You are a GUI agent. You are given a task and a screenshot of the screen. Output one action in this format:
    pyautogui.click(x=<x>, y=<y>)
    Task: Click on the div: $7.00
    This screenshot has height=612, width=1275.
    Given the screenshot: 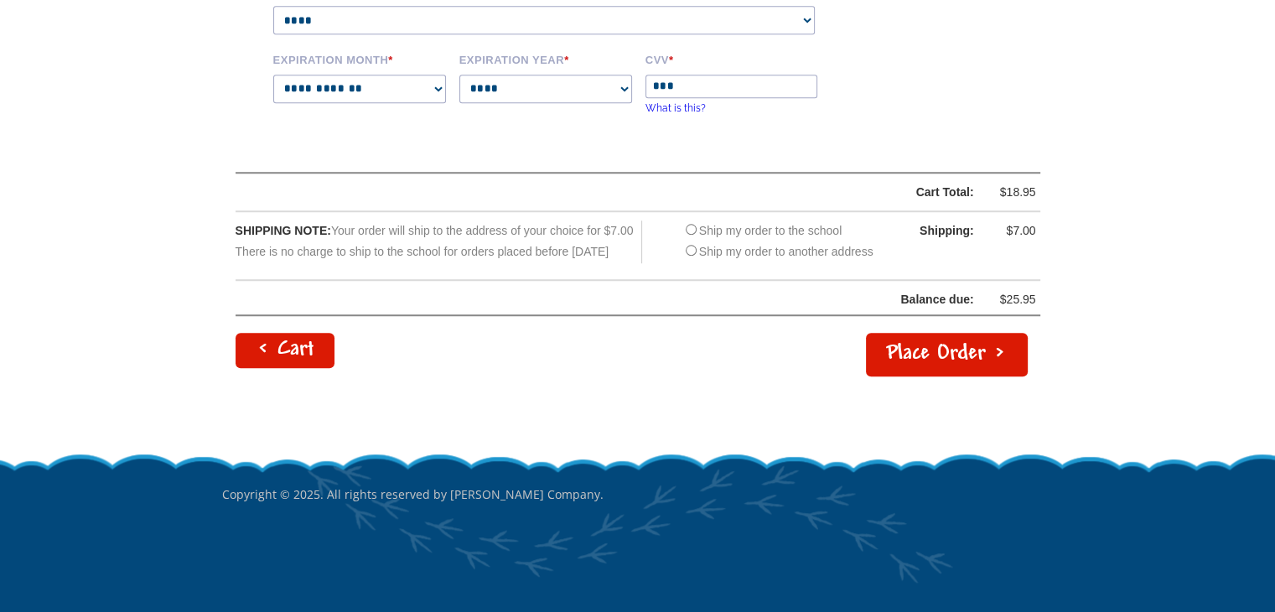 What is the action you would take?
    pyautogui.click(x=1011, y=230)
    